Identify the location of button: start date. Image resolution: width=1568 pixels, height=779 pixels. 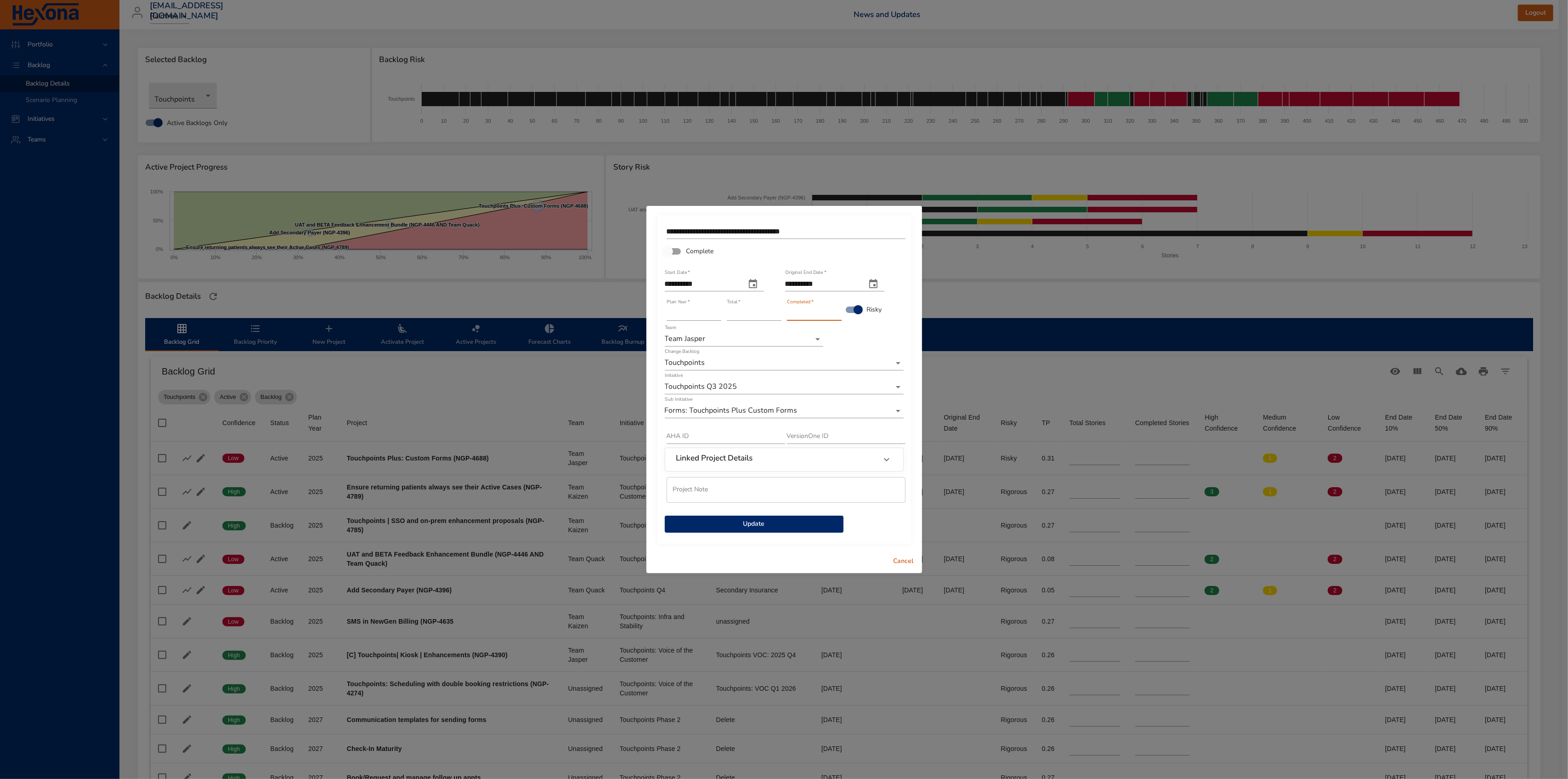
(753, 284).